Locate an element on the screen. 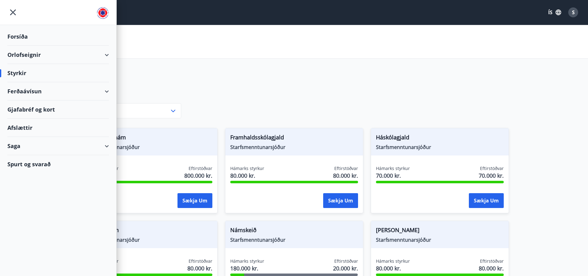 The height and width of the screenshot is (276, 588). button: ÍS is located at coordinates (555, 12).